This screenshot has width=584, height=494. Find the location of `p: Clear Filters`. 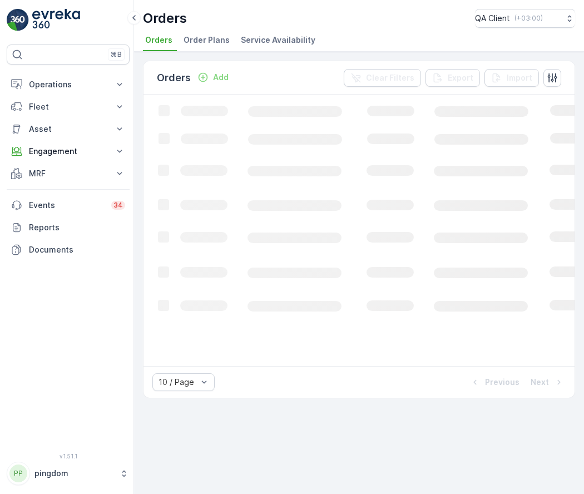

p: Clear Filters is located at coordinates (390, 78).